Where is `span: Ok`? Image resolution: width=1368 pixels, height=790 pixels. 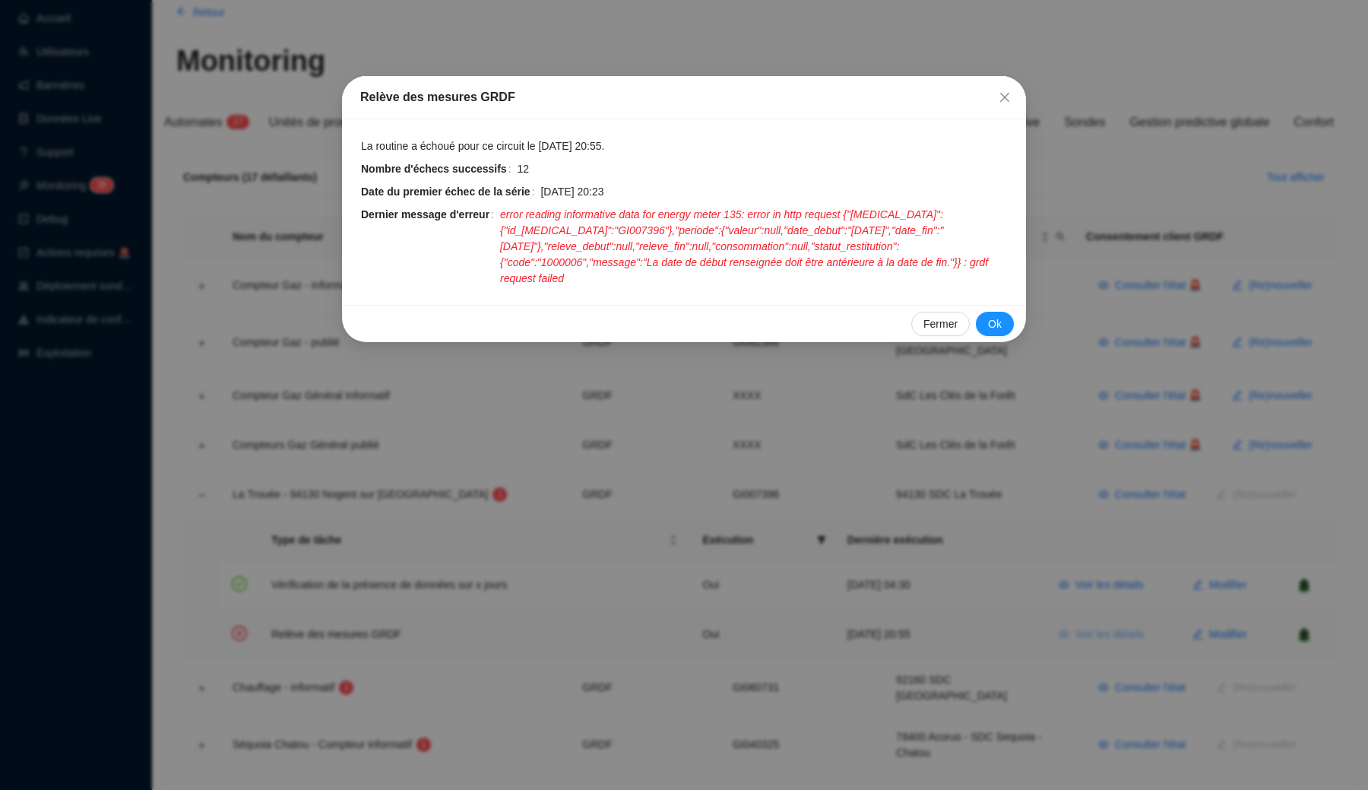 span: Ok is located at coordinates (995, 324).